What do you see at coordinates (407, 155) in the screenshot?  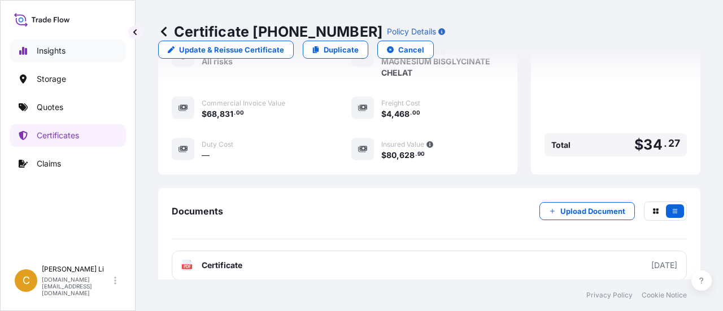 I see `span: 628` at bounding box center [407, 155].